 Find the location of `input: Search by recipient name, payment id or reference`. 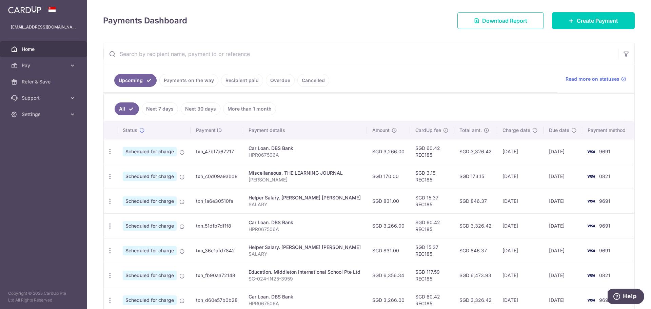

input: Search by recipient name, payment id or reference is located at coordinates (361, 54).